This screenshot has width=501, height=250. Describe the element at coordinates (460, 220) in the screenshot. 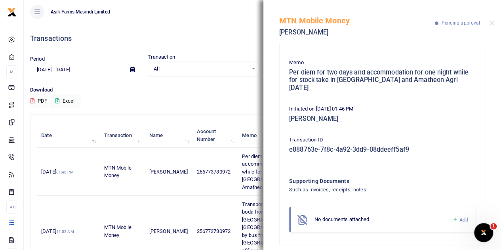

I see `a: Add` at that location.